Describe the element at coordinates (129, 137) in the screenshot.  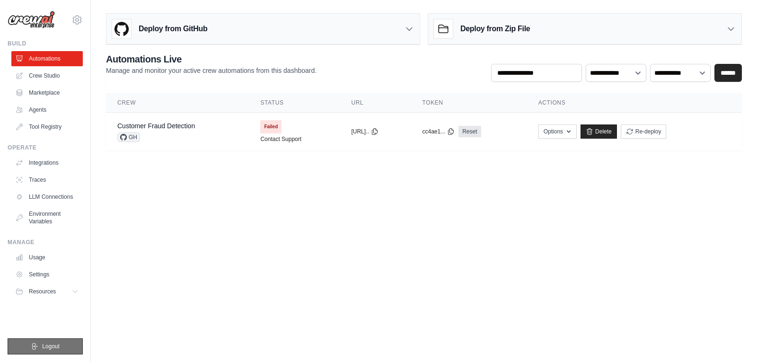
I see `span: GH` at that location.